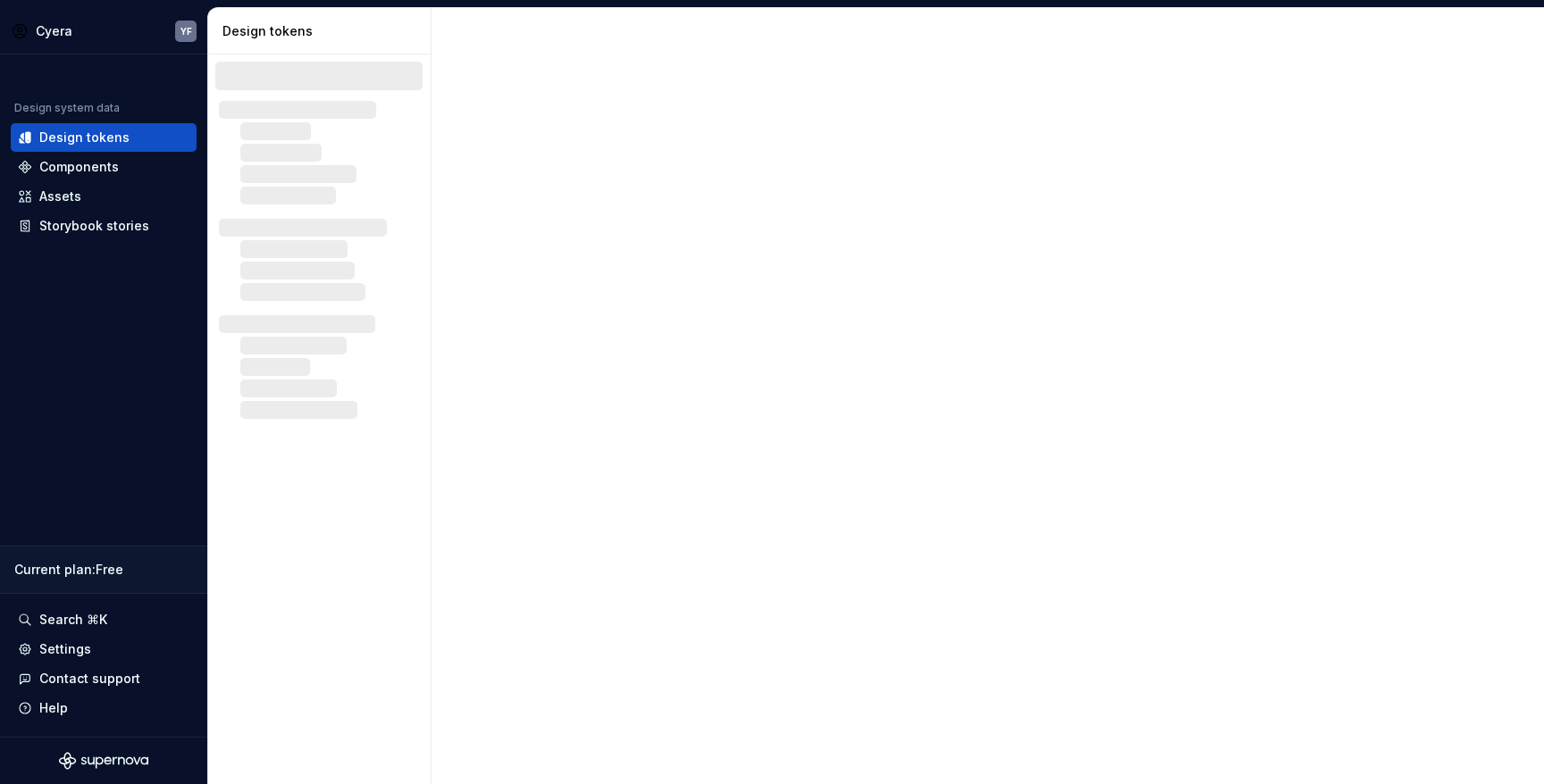 The width and height of the screenshot is (1544, 784). What do you see at coordinates (60, 197) in the screenshot?
I see `div: Assets` at bounding box center [60, 197].